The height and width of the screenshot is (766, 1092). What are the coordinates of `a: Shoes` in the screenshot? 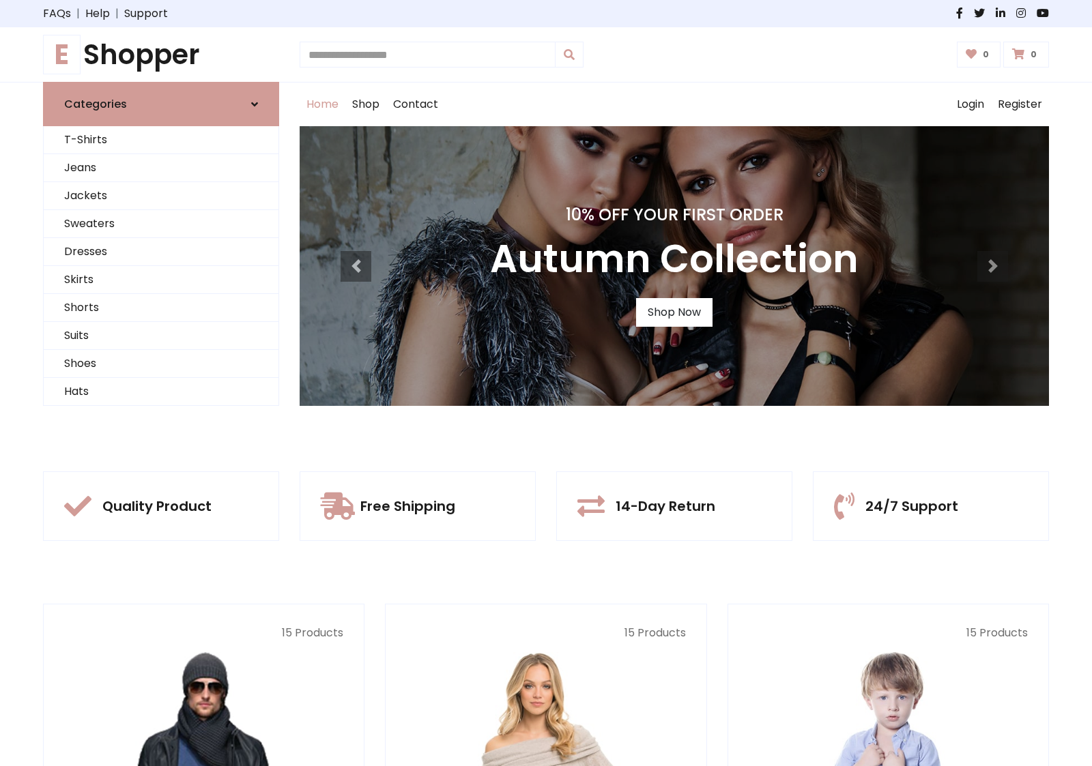 It's located at (161, 364).